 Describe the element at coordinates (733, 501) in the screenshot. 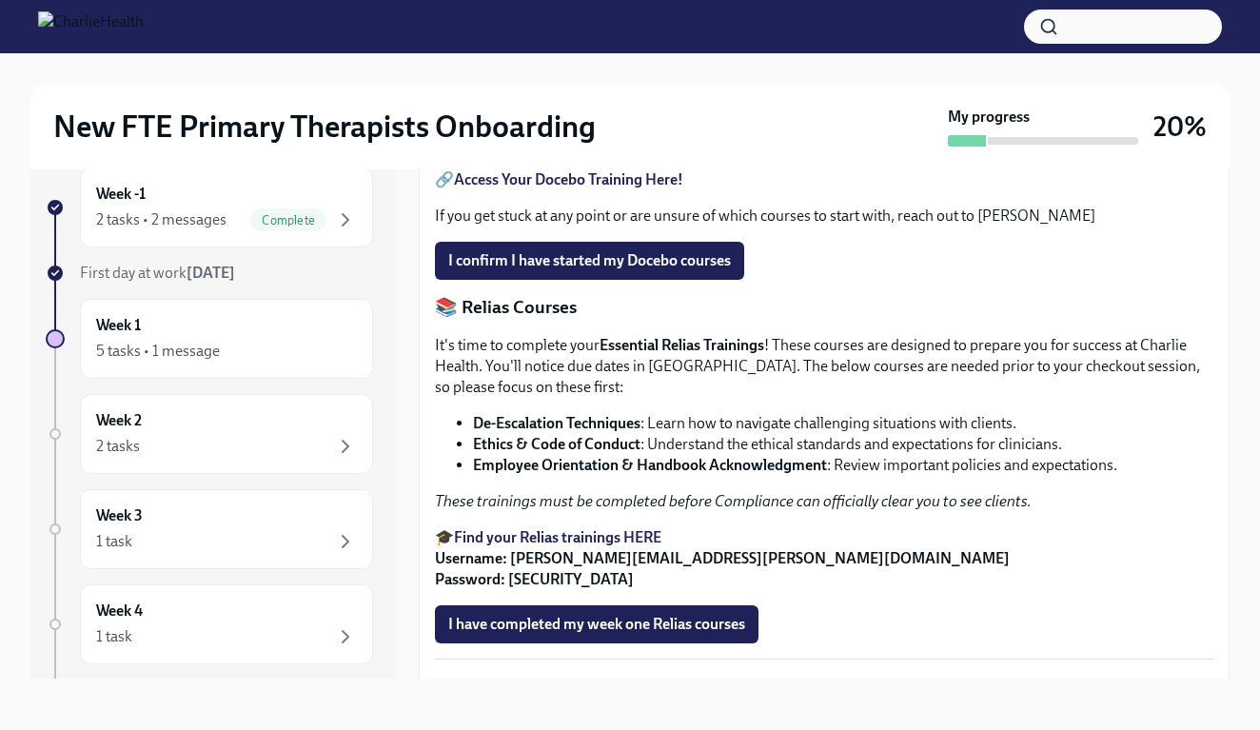

I see `em: These trainings must be completed before Compliance can officially clear you to see clients.` at that location.